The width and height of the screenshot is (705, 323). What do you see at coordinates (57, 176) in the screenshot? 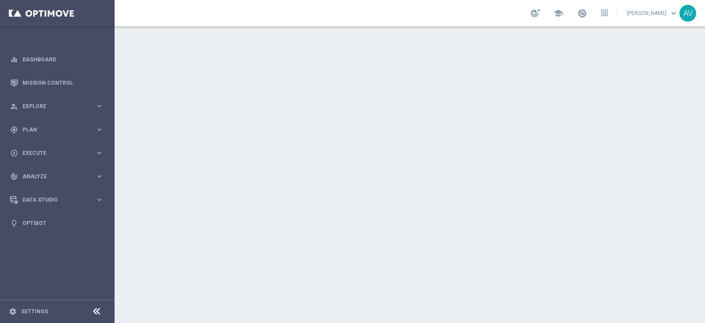
I see `button: track_changes Analyze keyboard_arrow_right` at bounding box center [57, 176].